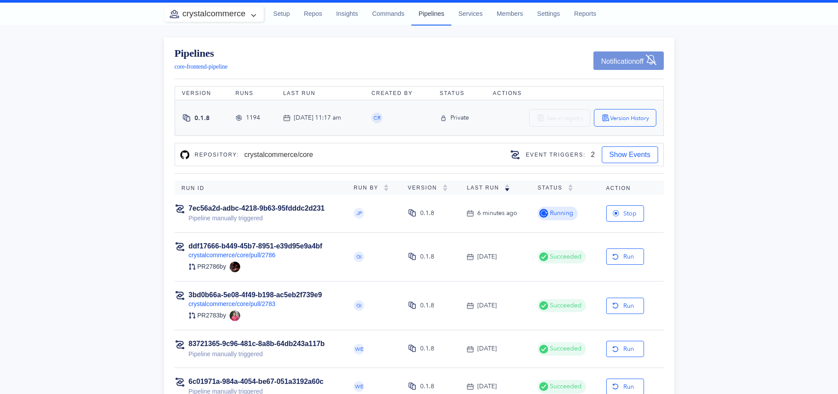 The height and width of the screenshot is (394, 838). Describe the element at coordinates (201, 66) in the screenshot. I see `span: core-frontend-pipeline` at that location.